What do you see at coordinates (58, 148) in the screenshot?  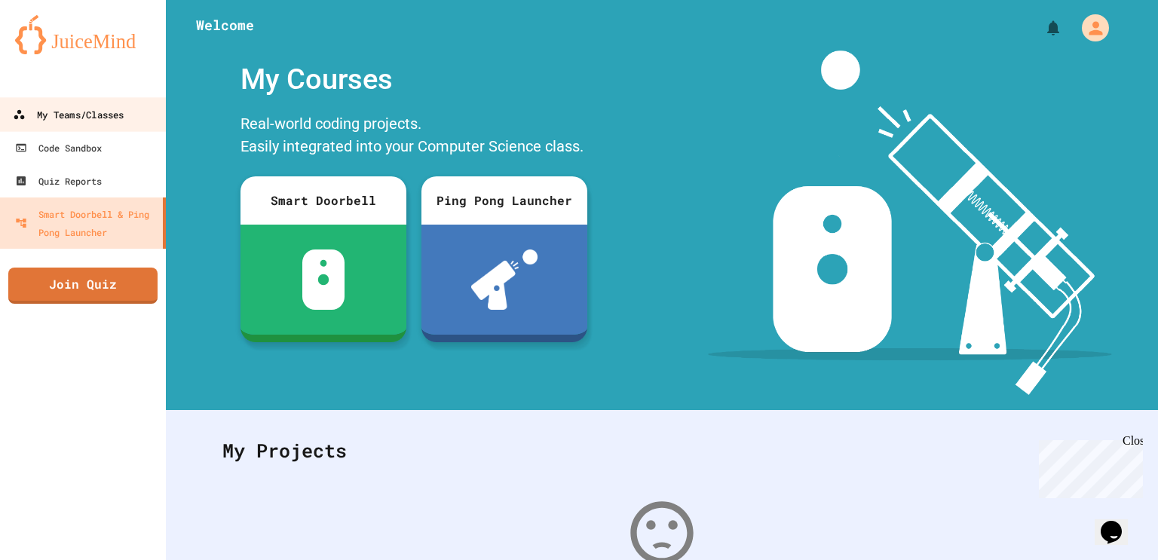 I see `div: Code Sandbox` at bounding box center [58, 148].